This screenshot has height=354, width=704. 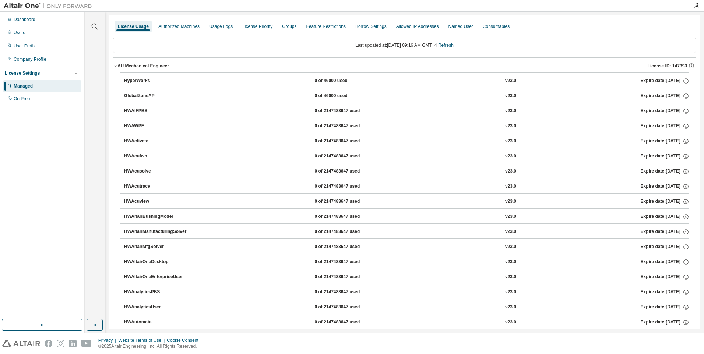 What do you see at coordinates (157, 247) in the screenshot?
I see `div: HWAltairMfgSolver` at bounding box center [157, 247].